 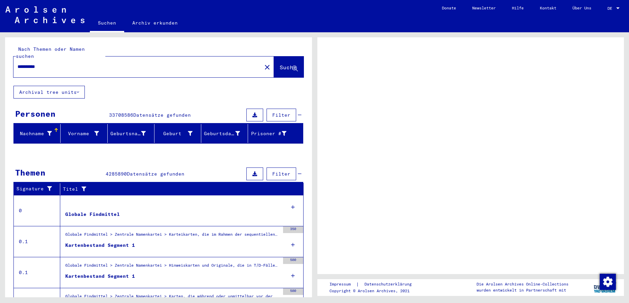 I want to click on mat-header-cell: Geburtsdatum, so click(x=225, y=134).